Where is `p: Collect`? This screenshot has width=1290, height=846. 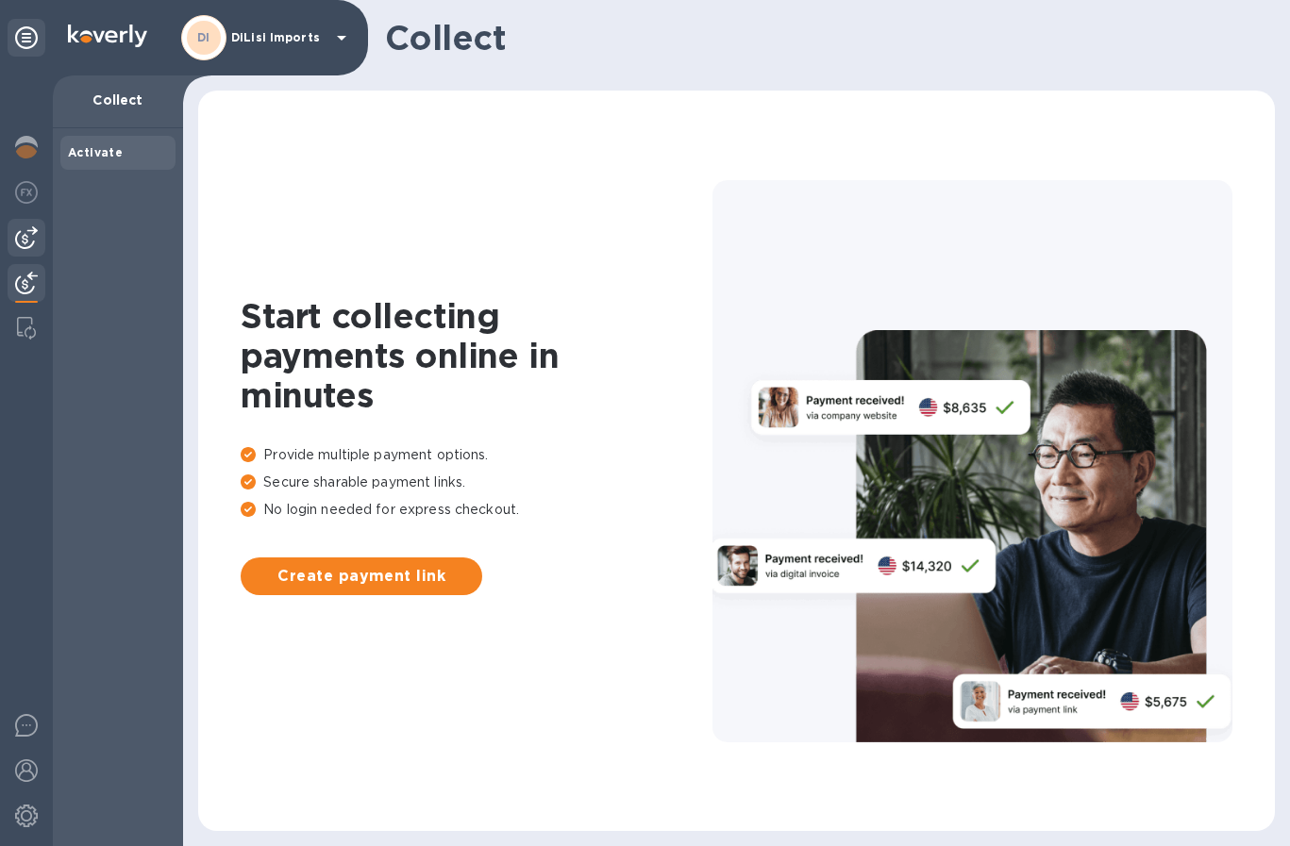
p: Collect is located at coordinates (118, 100).